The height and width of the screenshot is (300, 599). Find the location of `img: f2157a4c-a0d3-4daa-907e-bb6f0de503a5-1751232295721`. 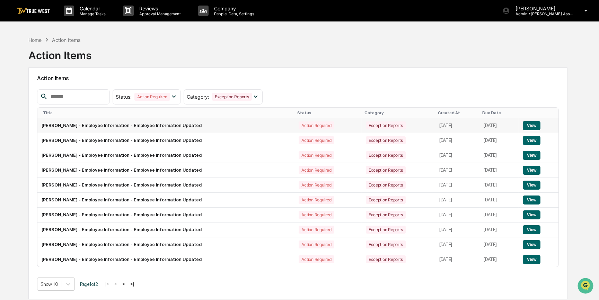

img: f2157a4c-a0d3-4daa-907e-bb6f0de503a5-1751232295721 is located at coordinates (9, 9).